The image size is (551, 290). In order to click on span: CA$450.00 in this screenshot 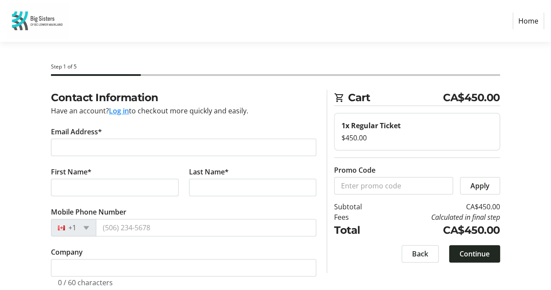, I will do `click(472, 98)`.